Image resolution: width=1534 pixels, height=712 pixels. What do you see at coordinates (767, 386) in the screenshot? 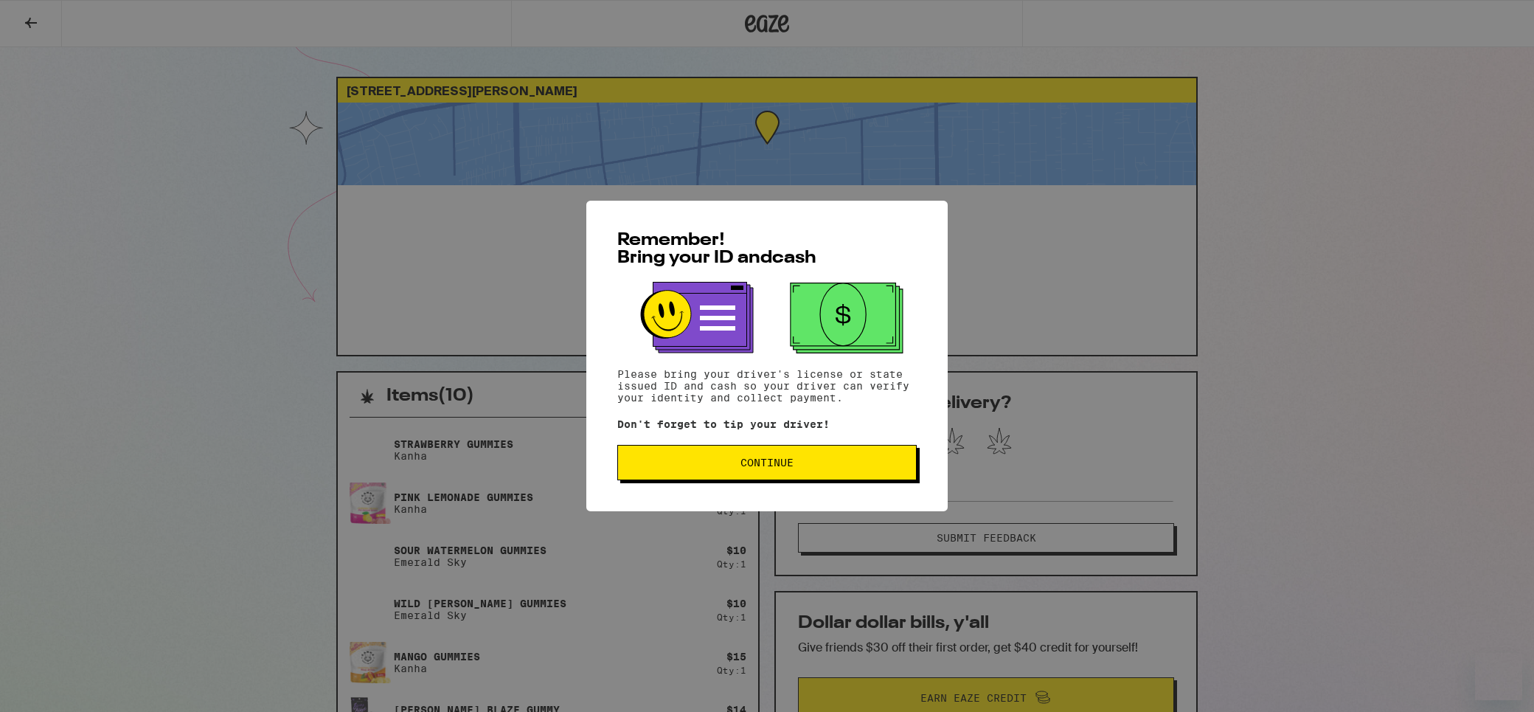
I see `p: Please bring your driver's license or state issued ID and cash so your driver can verify your ide...` at bounding box center [767, 386].